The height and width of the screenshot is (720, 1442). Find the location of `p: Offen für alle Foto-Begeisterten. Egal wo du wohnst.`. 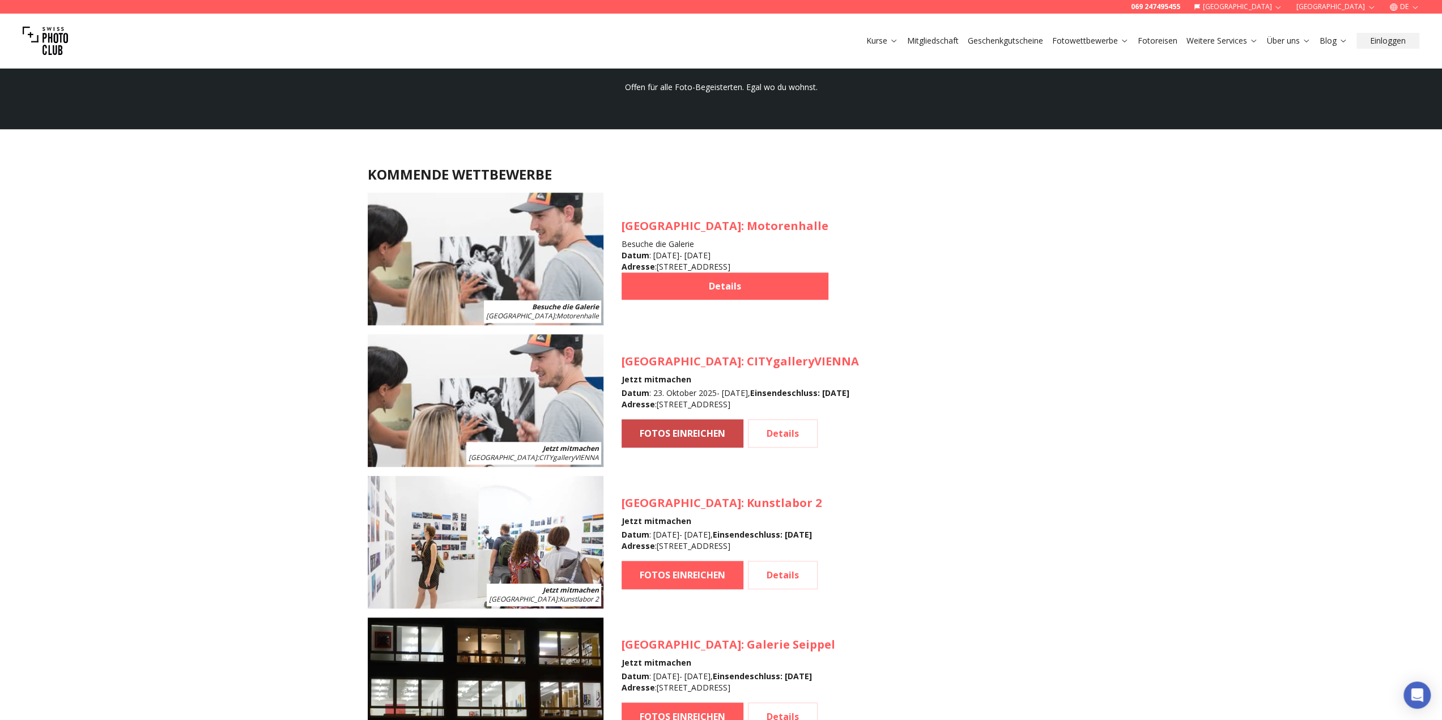

p: Offen für alle Foto-Begeisterten. Egal wo du wohnst. is located at coordinates (721, 87).